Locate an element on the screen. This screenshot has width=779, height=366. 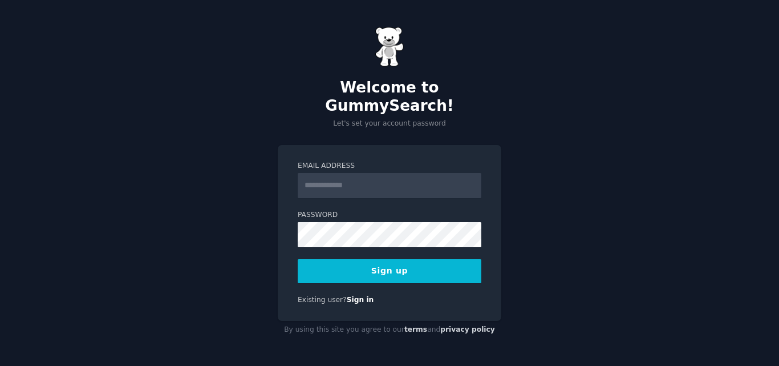
p: Let's set your account password is located at coordinates (389, 124).